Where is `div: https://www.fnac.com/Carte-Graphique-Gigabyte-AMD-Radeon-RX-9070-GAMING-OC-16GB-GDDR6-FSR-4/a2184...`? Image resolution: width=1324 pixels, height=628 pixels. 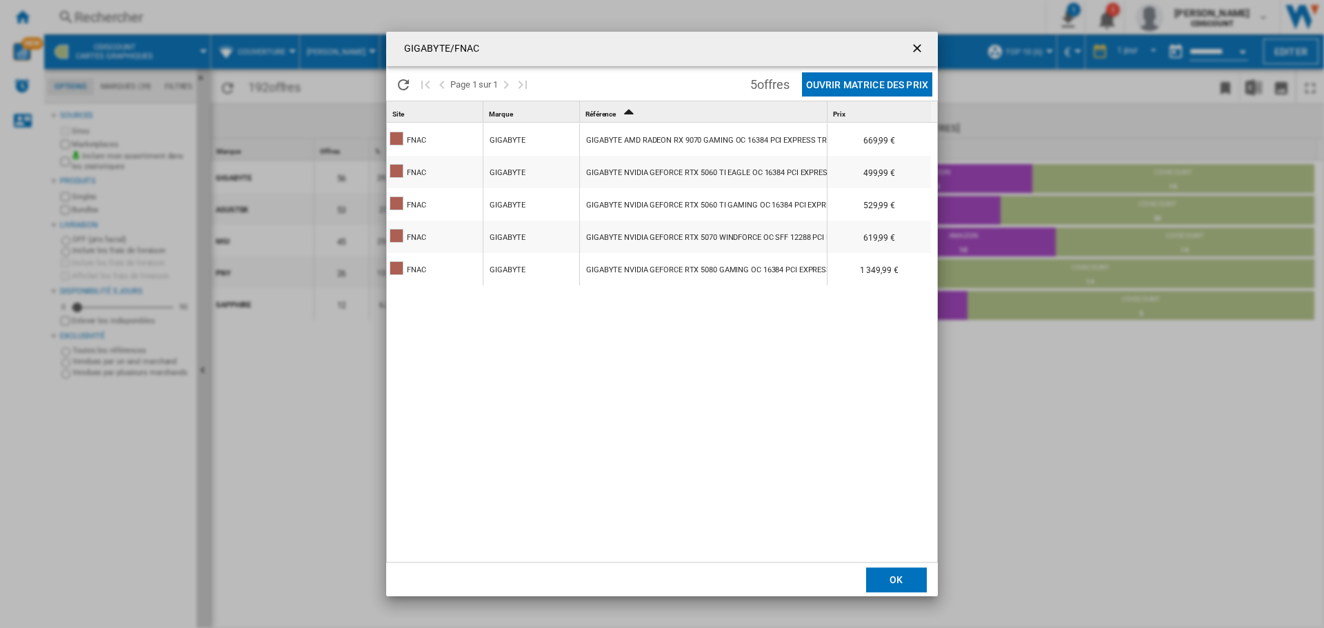
div: https://www.fnac.com/Carte-Graphique-Gigabyte-AMD-Radeon-RX-9070-GAMING-OC-16GB-GDDR6-FSR-4/a2184... is located at coordinates (703, 139).